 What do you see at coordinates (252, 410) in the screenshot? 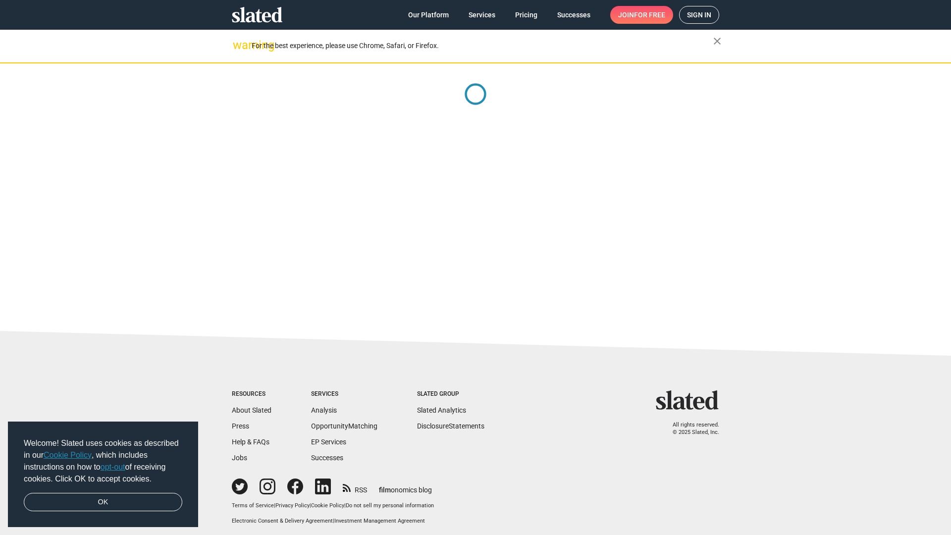
I see `a: About Slated` at bounding box center [252, 410].